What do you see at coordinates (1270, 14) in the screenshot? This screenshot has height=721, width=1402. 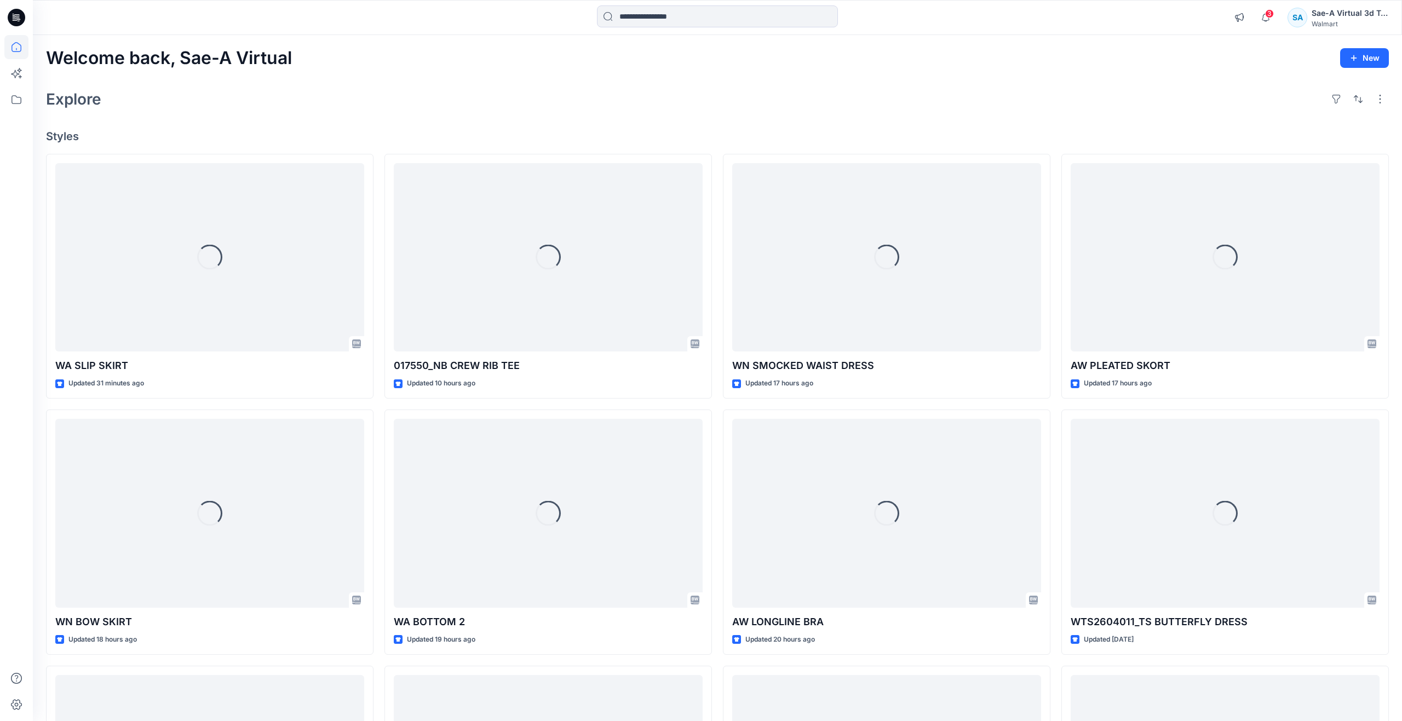 I see `span: 3` at bounding box center [1270, 14].